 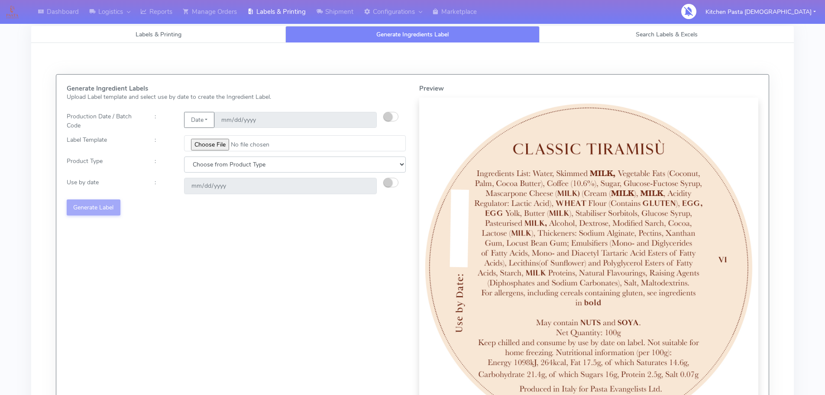 What do you see at coordinates (104, 121) in the screenshot?
I see `div: Production Date / Batch Code` at bounding box center [104, 121].